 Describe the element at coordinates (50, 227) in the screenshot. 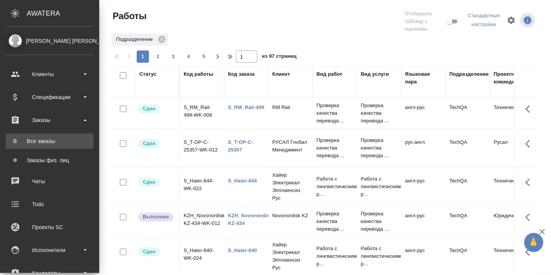

I see `div: Проекты SC` at that location.